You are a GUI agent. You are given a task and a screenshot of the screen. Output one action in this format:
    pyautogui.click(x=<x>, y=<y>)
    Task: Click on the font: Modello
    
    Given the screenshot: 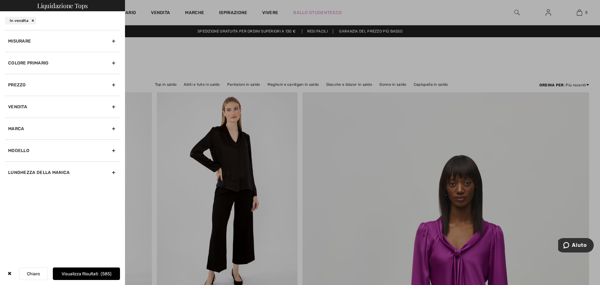 What is the action you would take?
    pyautogui.click(x=19, y=150)
    